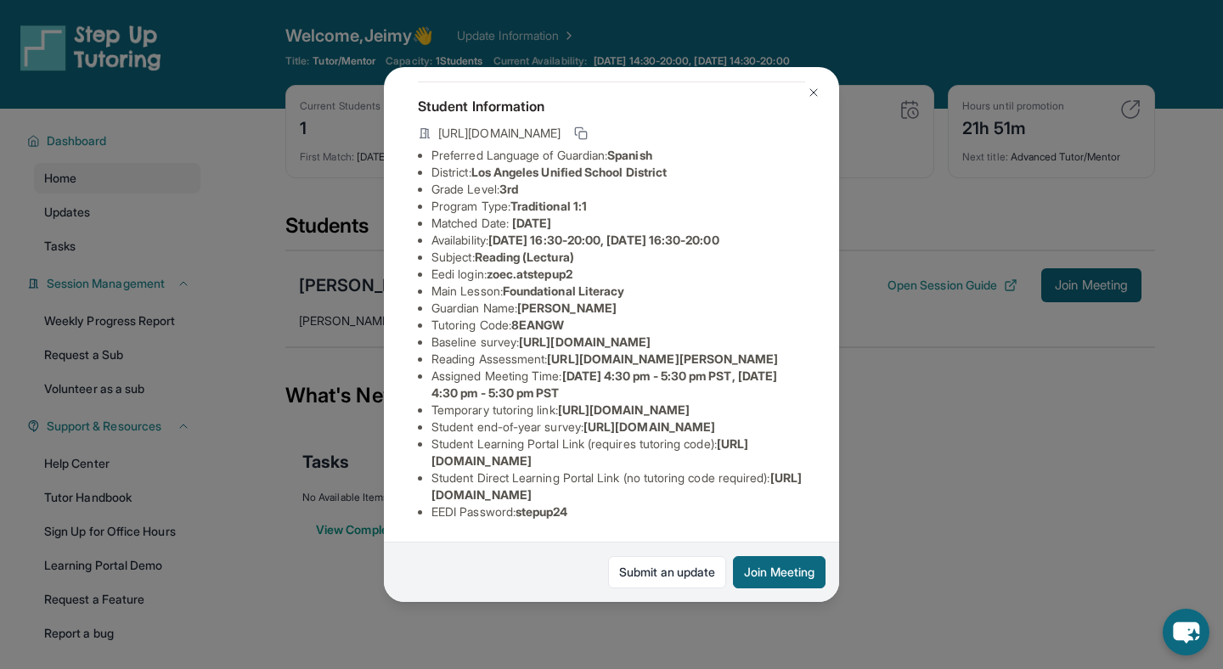  I want to click on li: Availability:, so click(618, 240).